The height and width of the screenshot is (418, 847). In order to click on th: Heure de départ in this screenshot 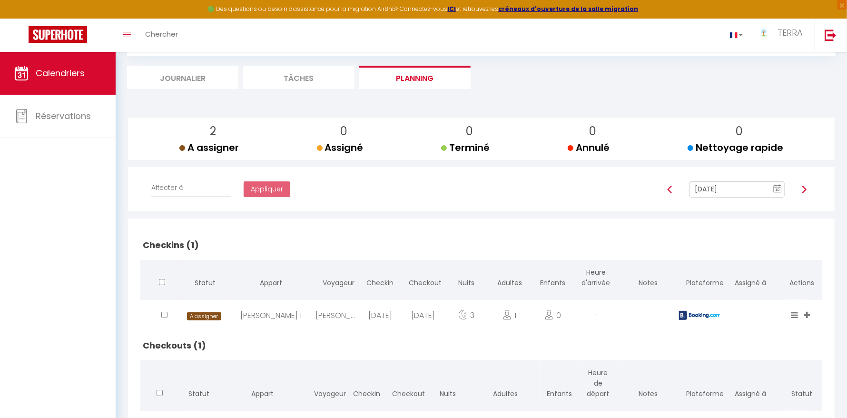, I will do `click(598, 384)`.